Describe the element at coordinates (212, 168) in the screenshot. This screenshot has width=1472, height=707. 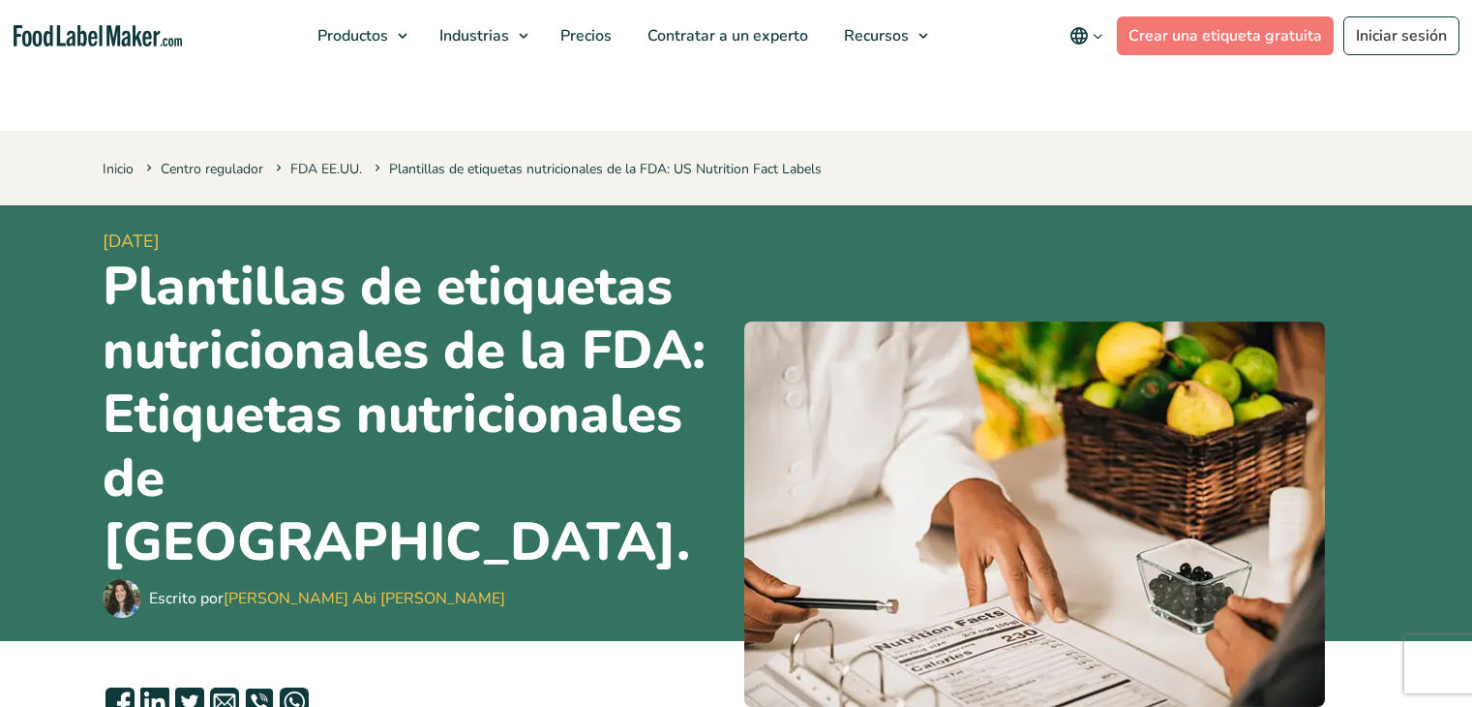
I see `a: Centro regulador` at that location.